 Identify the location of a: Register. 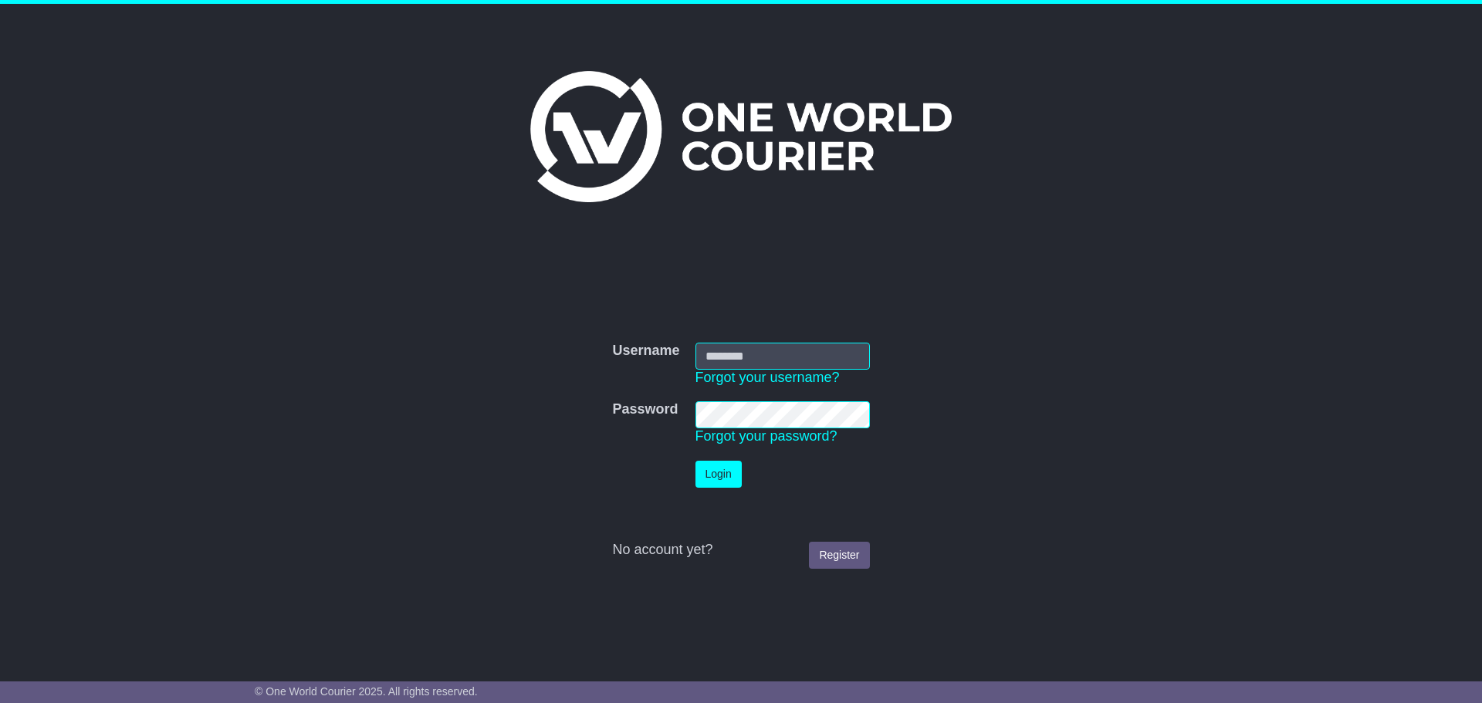
(839, 555).